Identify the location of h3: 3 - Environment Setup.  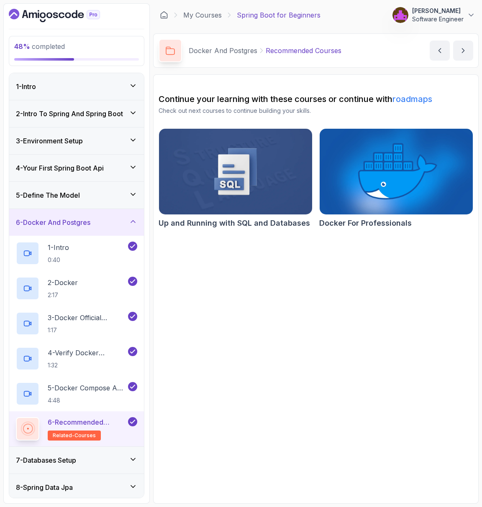
(49, 141).